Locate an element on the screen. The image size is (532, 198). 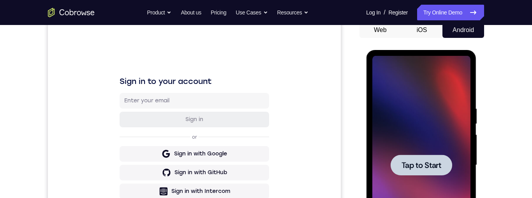
a: Log In is located at coordinates (373, 12).